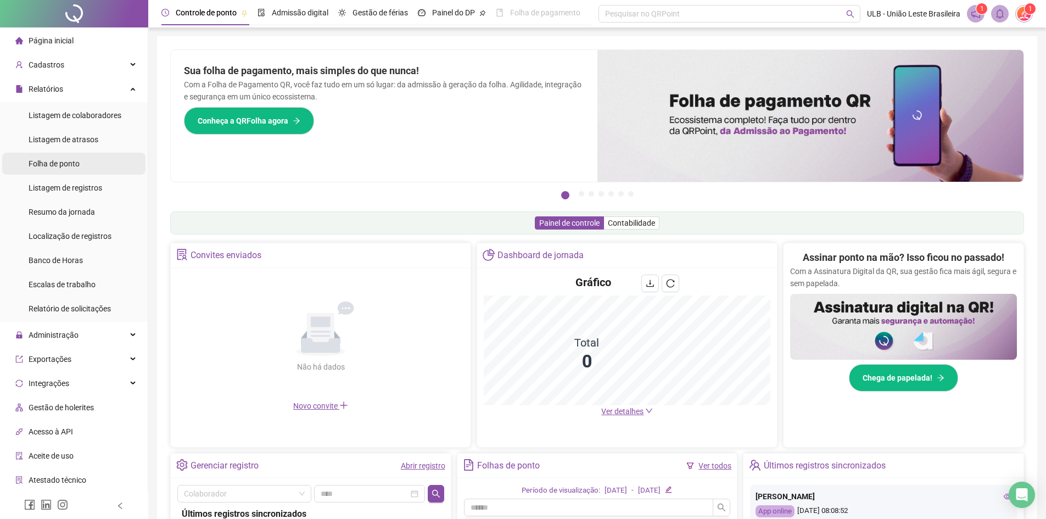 The width and height of the screenshot is (1046, 519). Describe the element at coordinates (631, 194) in the screenshot. I see `button: 7` at that location.